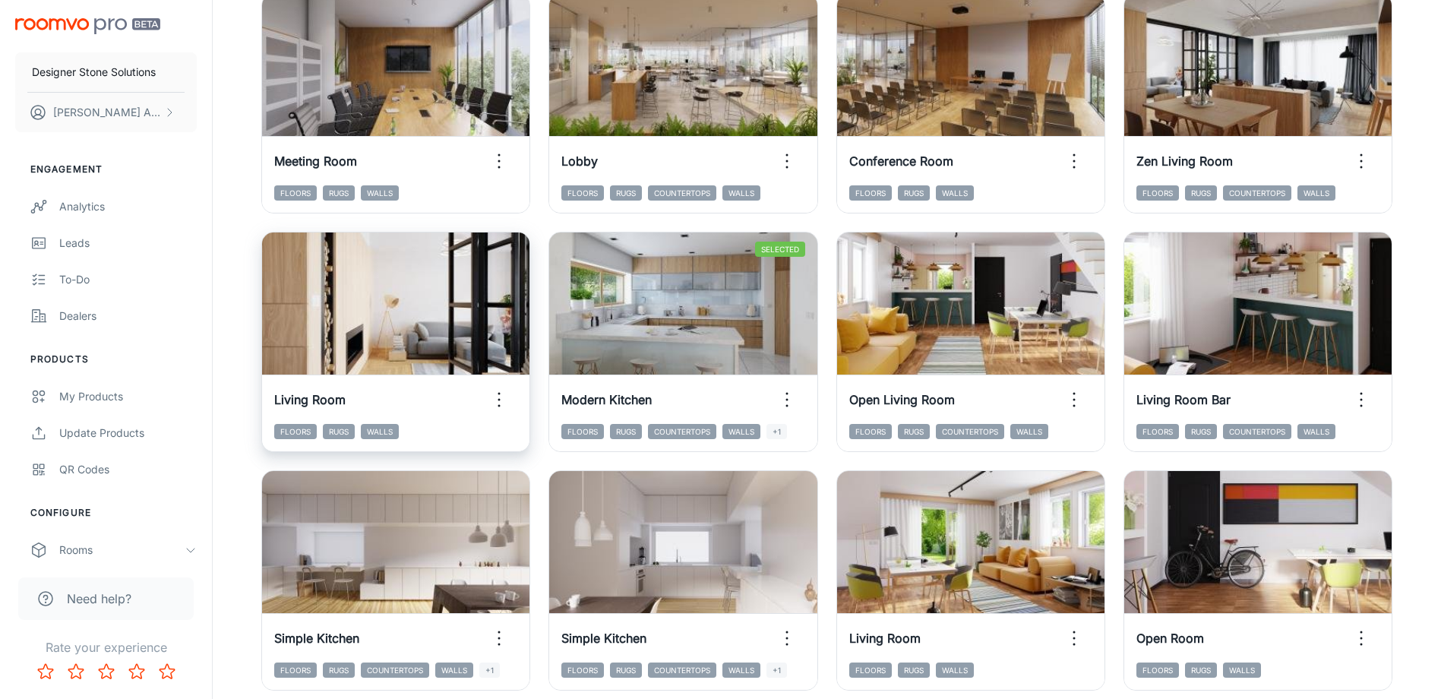 The image size is (1441, 699). Describe the element at coordinates (128, 280) in the screenshot. I see `div: To-do` at that location.